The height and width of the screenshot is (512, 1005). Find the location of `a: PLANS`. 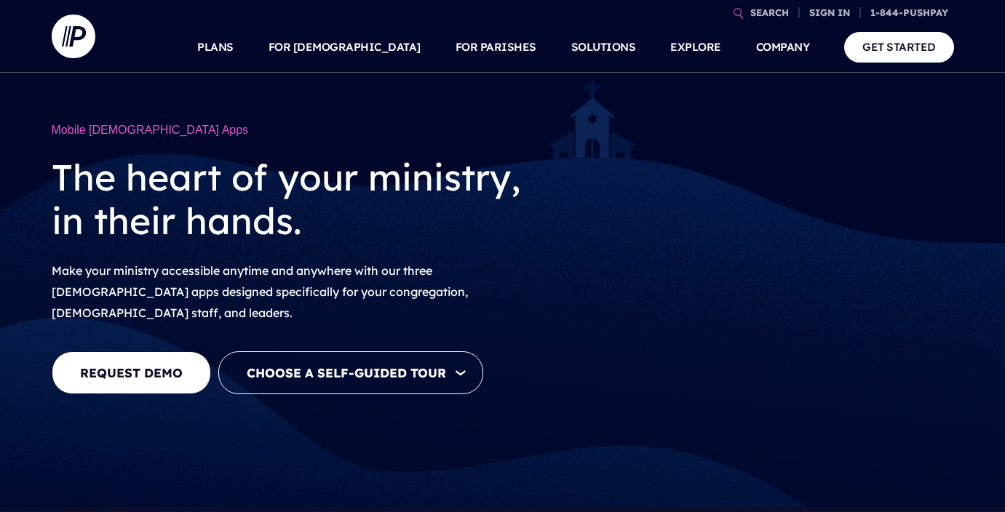

a: PLANS is located at coordinates (215, 47).